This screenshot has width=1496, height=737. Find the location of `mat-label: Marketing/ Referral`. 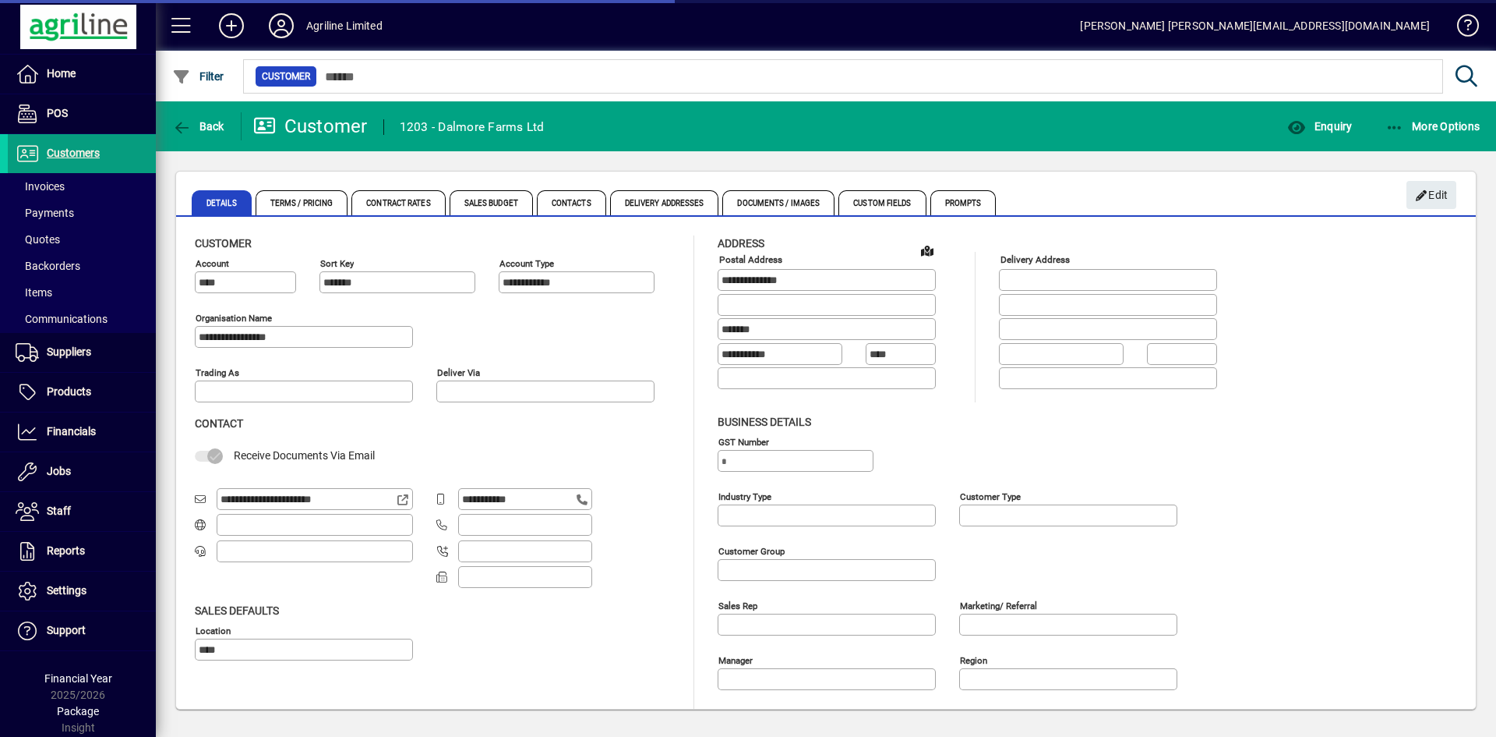

mat-label: Marketing/ Referral is located at coordinates (998, 605).